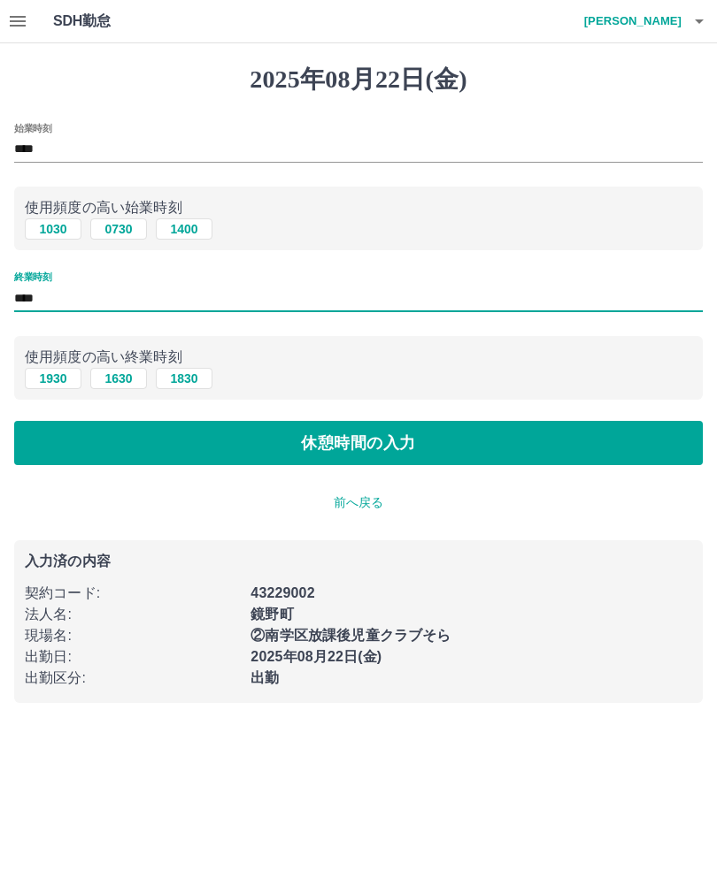 The height and width of the screenshot is (893, 717). What do you see at coordinates (264, 678) in the screenshot?
I see `b: 出勤` at bounding box center [264, 678].